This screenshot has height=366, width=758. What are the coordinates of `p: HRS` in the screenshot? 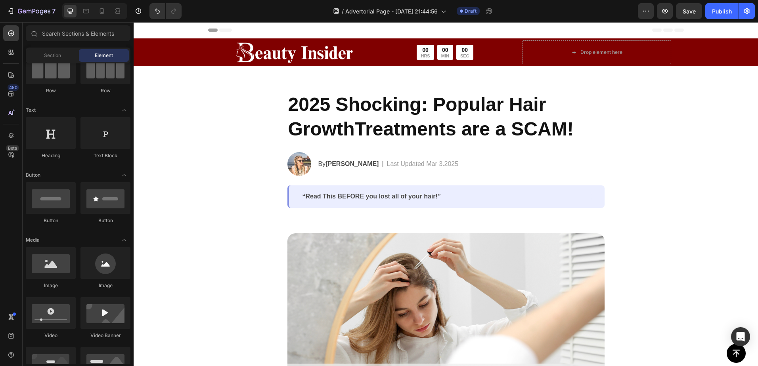 It's located at (292, 34).